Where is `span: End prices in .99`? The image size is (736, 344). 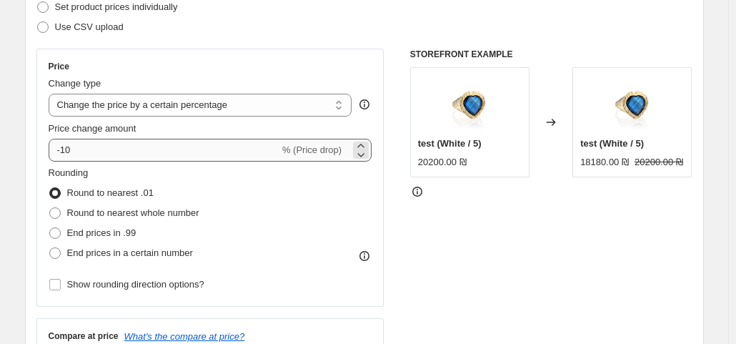
span: End prices in .99 is located at coordinates (101, 232).